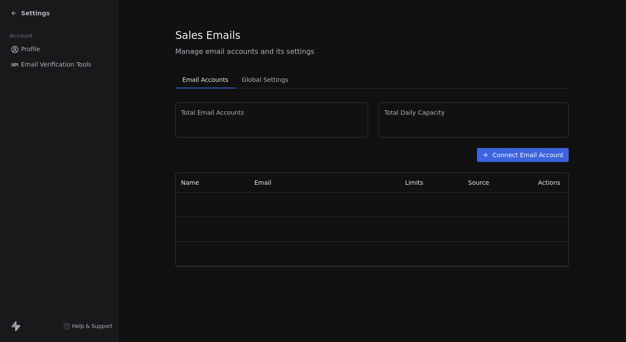 This screenshot has height=342, width=626. Describe the element at coordinates (21, 36) in the screenshot. I see `span: Account` at that location.